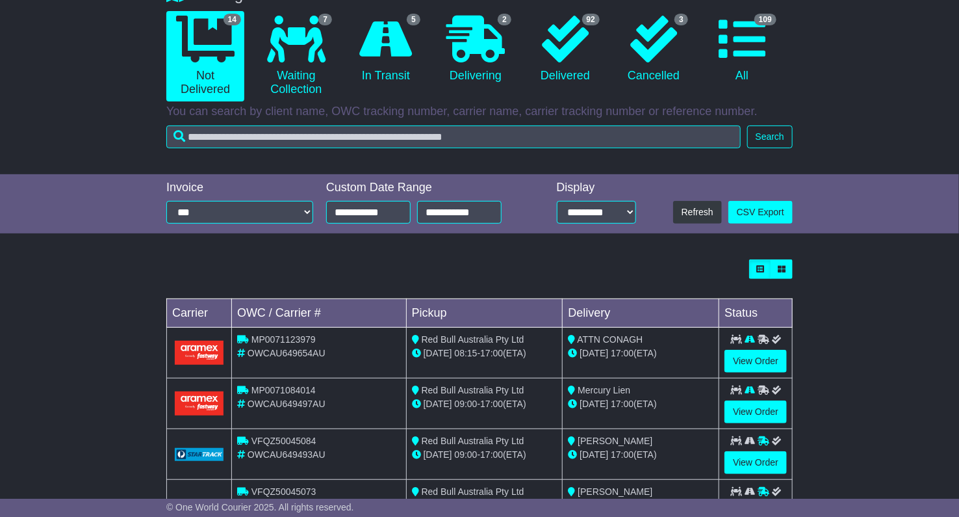  What do you see at coordinates (260, 507) in the screenshot?
I see `span: © One World Courier 2025. All rights reserved.` at bounding box center [260, 507].